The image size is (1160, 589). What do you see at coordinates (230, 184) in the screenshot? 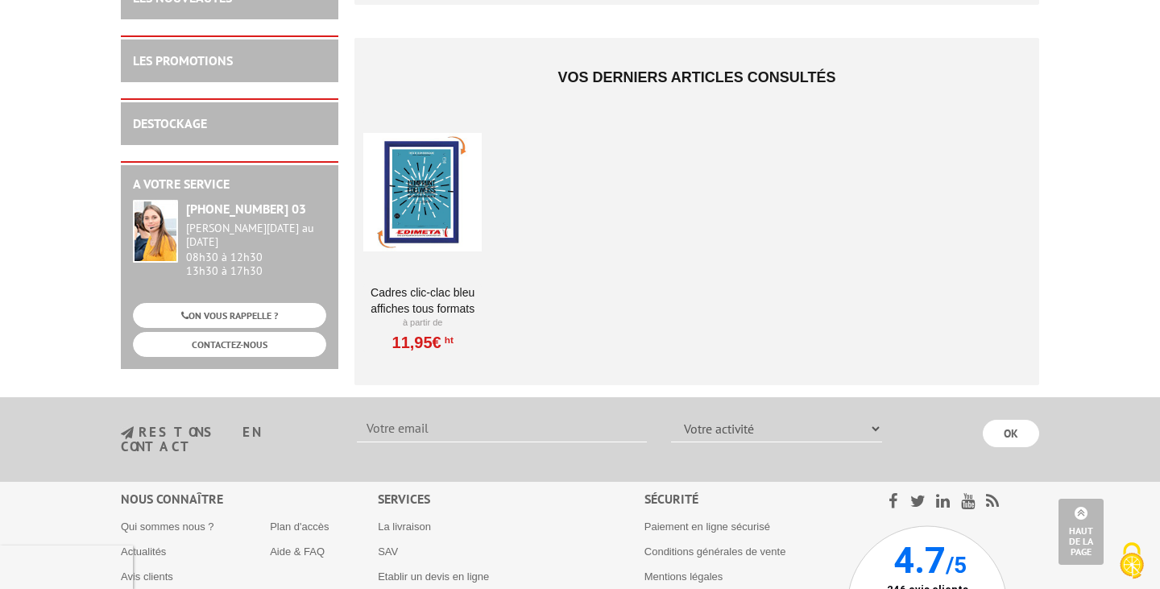
I see `h2: A votre service` at bounding box center [230, 184].